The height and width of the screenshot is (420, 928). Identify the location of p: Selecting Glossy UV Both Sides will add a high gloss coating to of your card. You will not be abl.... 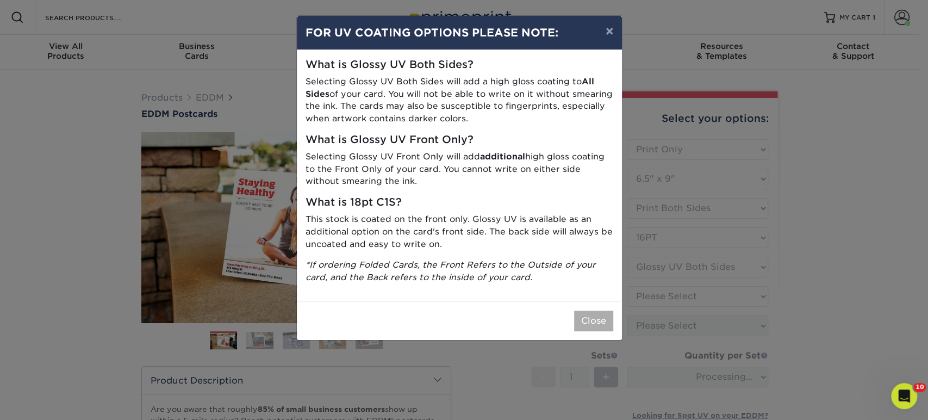
(459, 100).